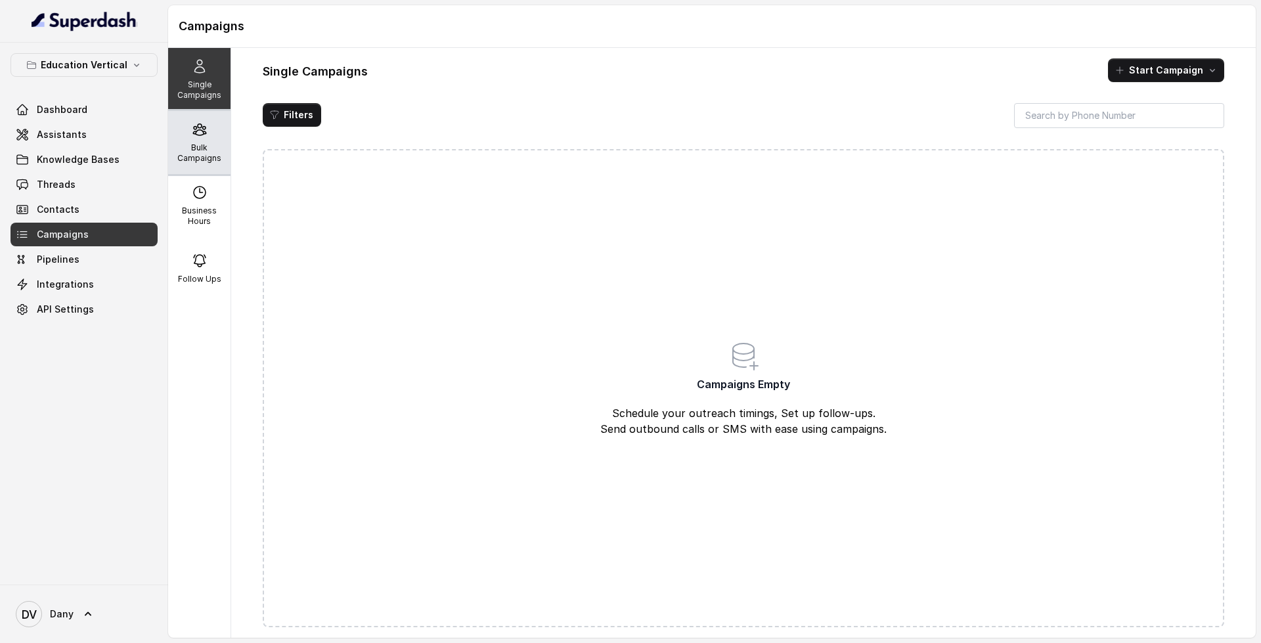 Image resolution: width=1261 pixels, height=643 pixels. I want to click on a: Assistants, so click(84, 135).